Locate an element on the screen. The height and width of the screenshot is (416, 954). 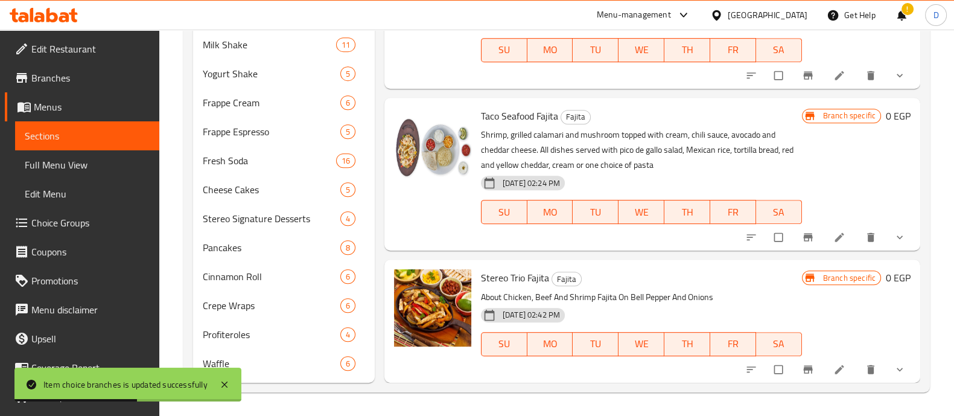
a: Branches is located at coordinates (82, 78).